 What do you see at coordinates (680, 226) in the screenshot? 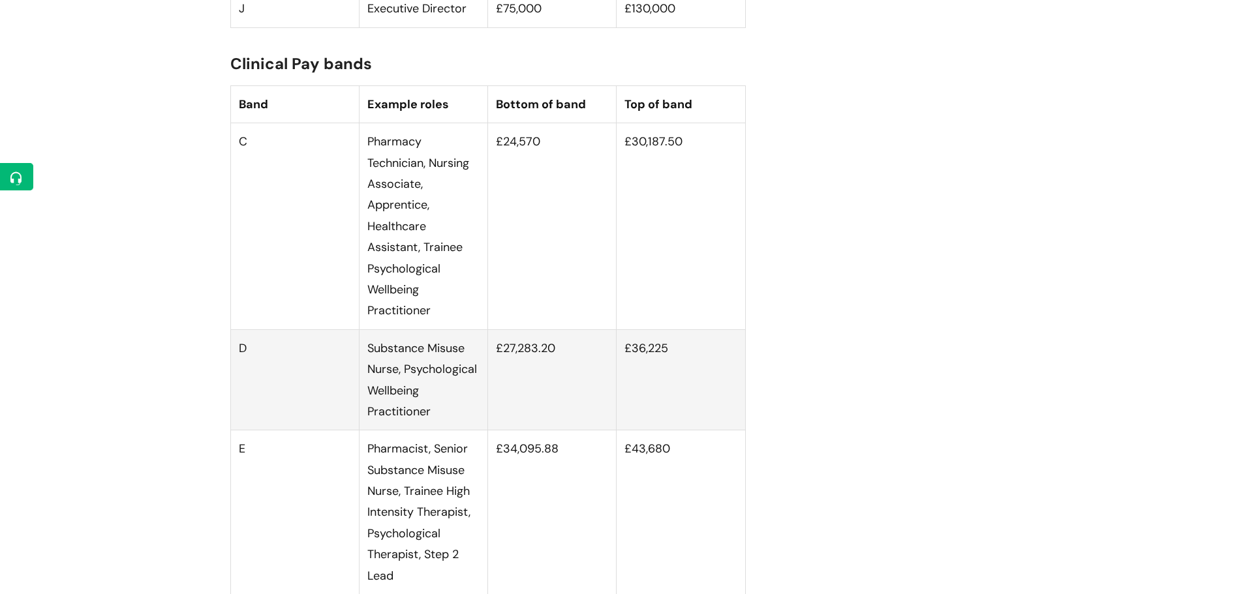
I see `td: £30,187.50` at bounding box center [680, 226].